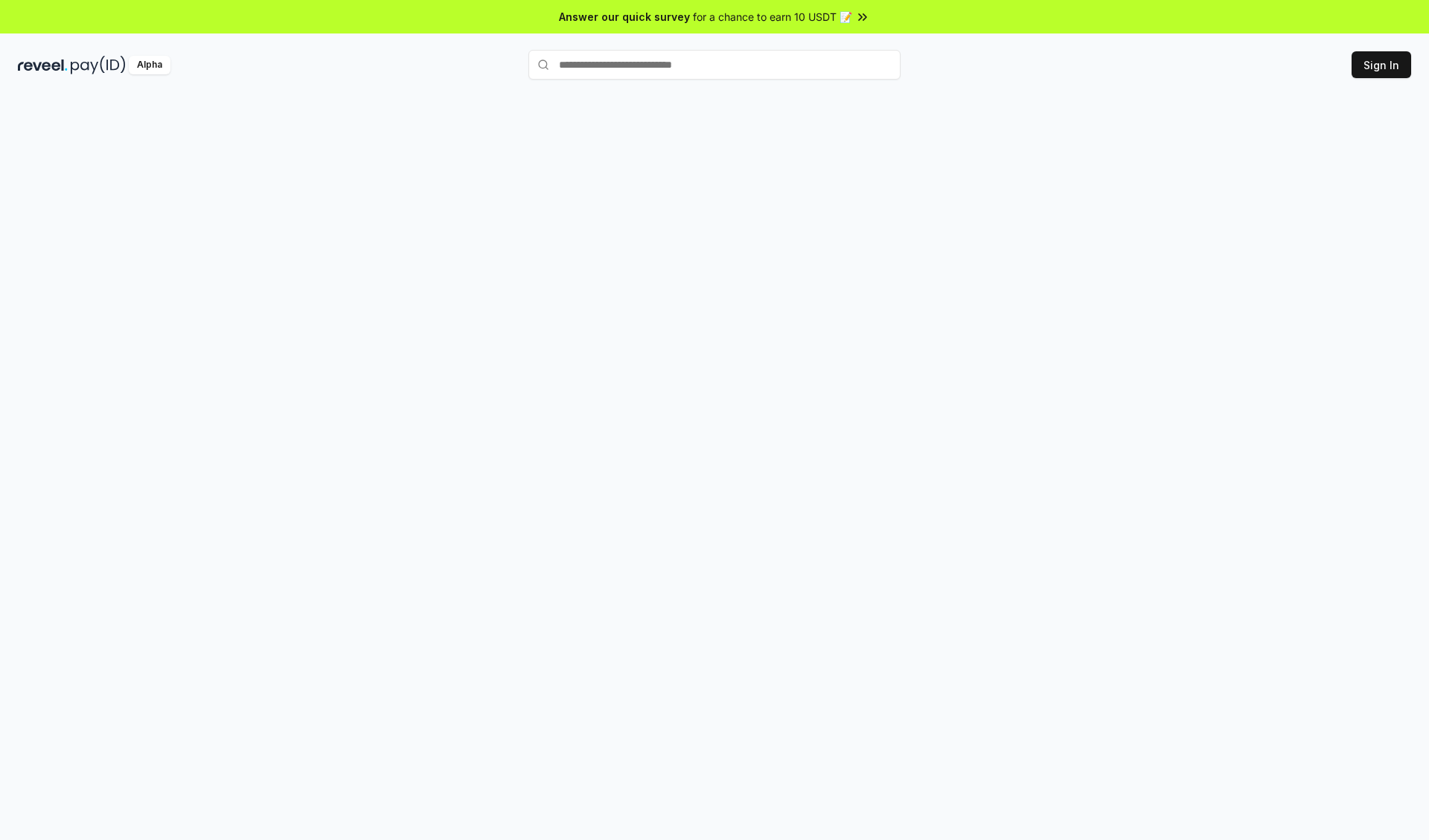  Describe the element at coordinates (773, 16) in the screenshot. I see `span: for a chance to earn 10 USDT 📝` at that location.